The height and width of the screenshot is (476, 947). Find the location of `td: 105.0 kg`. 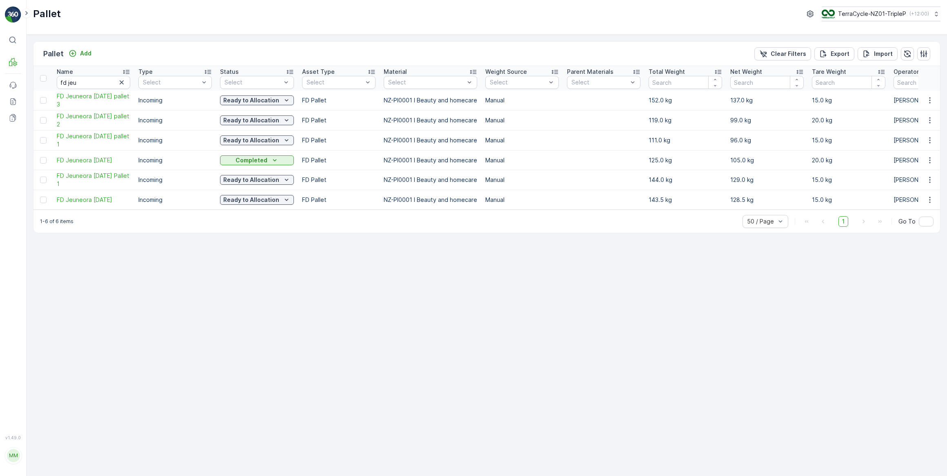

td: 105.0 kg is located at coordinates (767, 160).